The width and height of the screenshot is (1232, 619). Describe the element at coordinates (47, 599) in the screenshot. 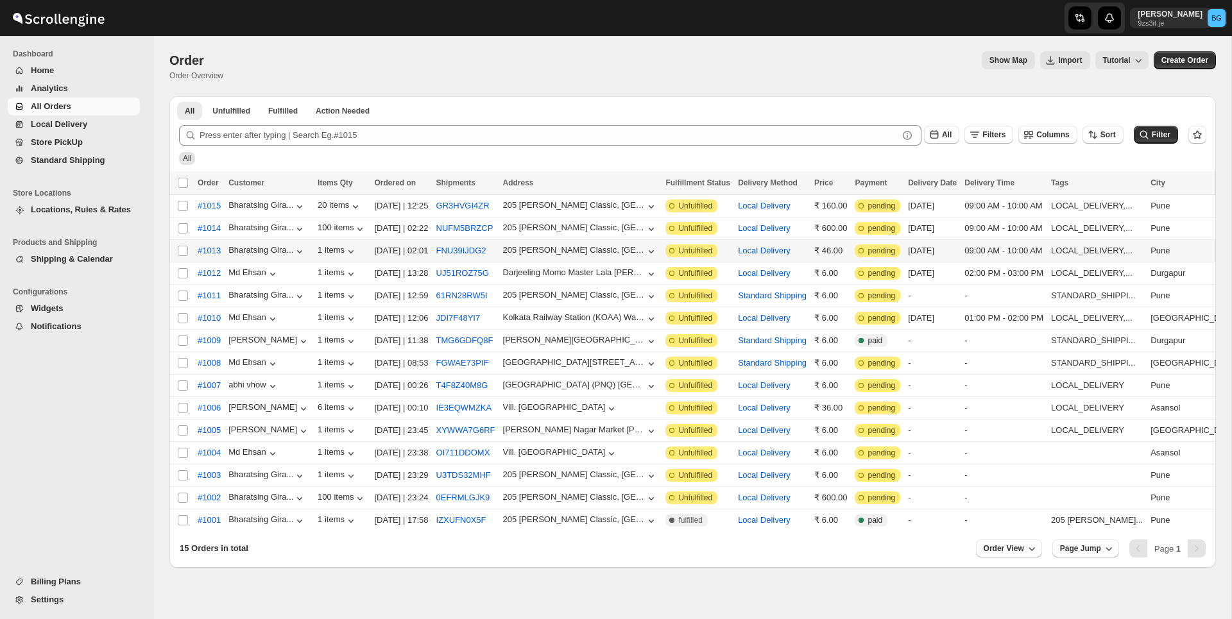

I see `span: Settings` at that location.